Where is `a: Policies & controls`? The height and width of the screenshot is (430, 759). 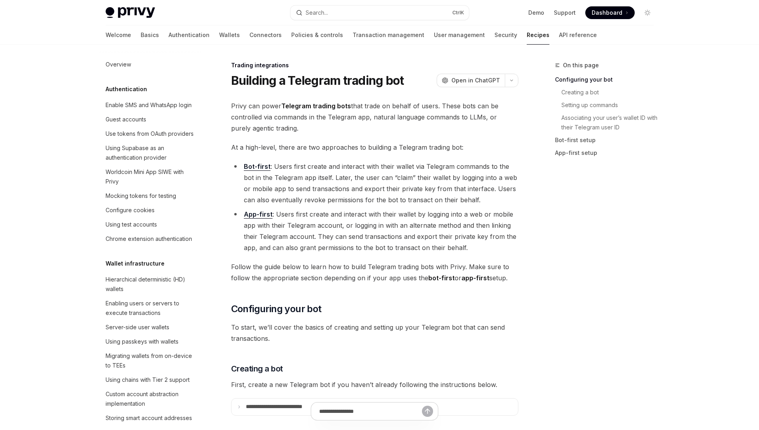 a: Policies & controls is located at coordinates (317, 35).